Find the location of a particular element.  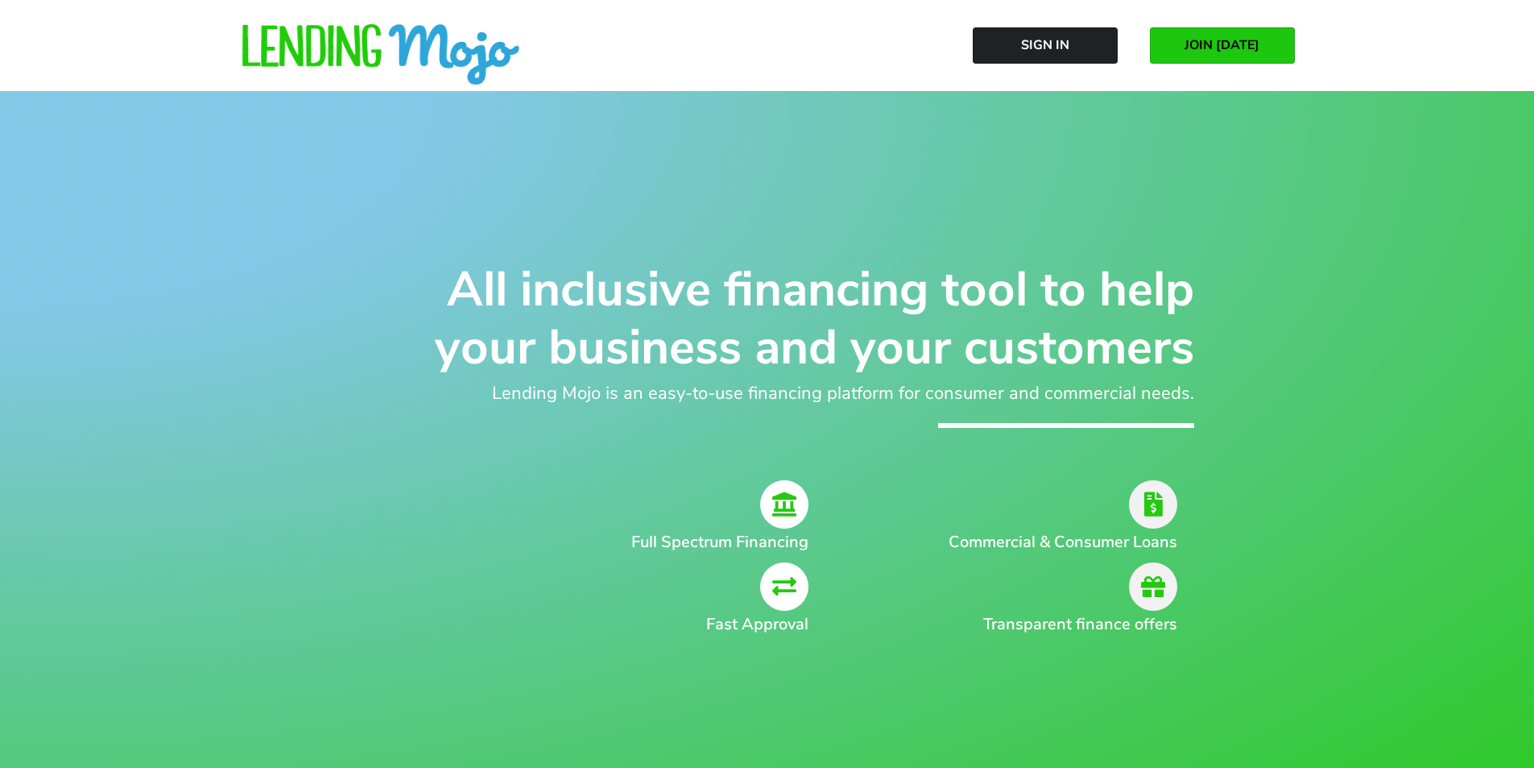

h2: Lending Mojo is an easy-to-use financing platform for consumer and commercial needs. is located at coordinates (768, 393).